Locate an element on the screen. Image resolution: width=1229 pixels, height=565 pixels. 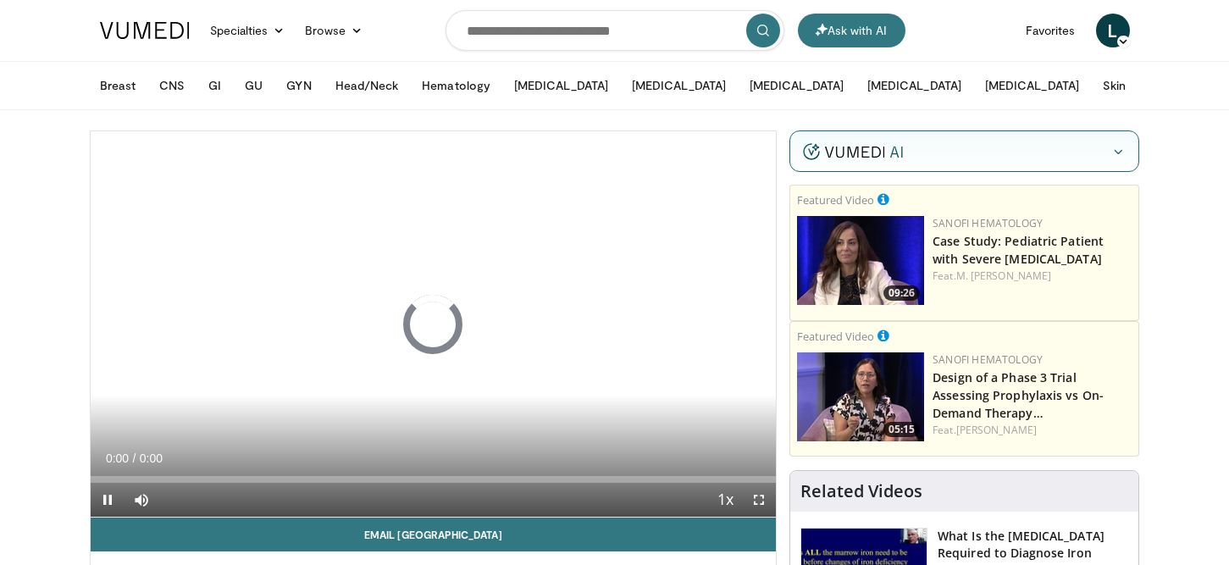
button: GYN is located at coordinates (298, 86).